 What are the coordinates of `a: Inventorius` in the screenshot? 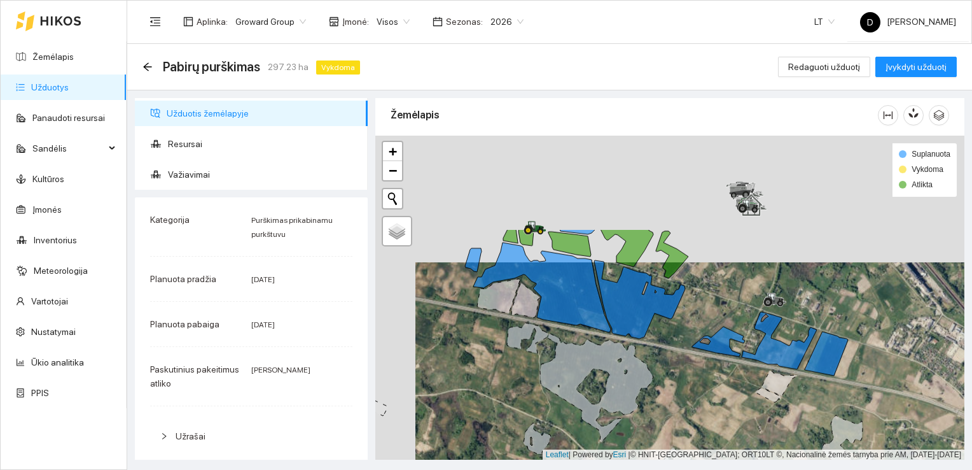 It's located at (55, 240).